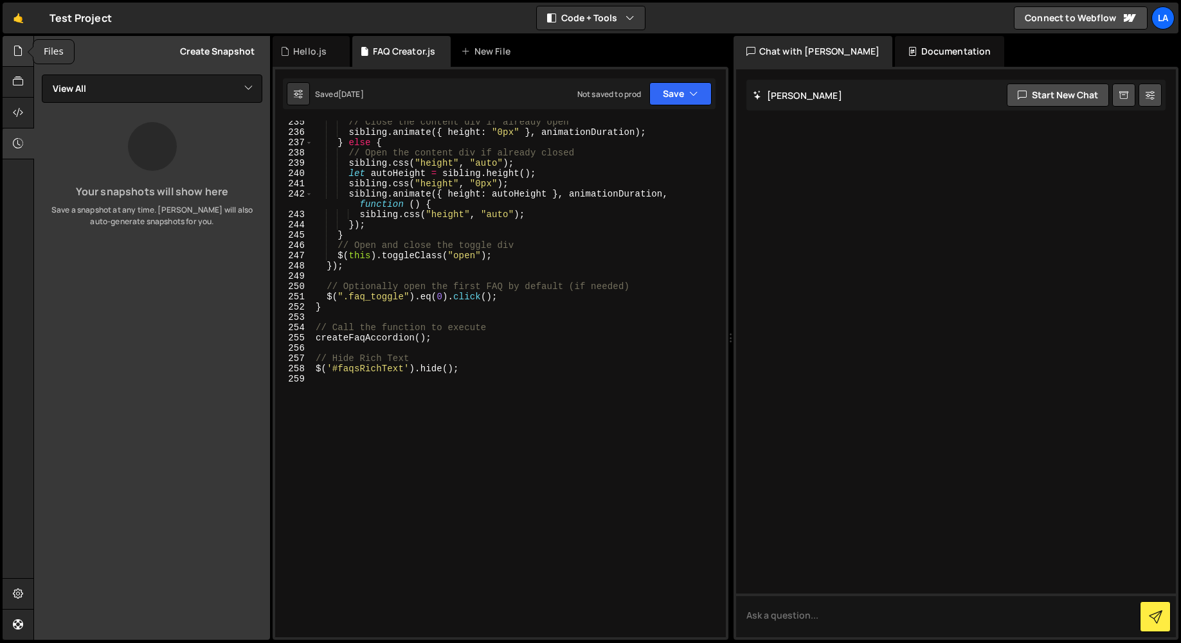 The height and width of the screenshot is (643, 1181). Describe the element at coordinates (1057, 95) in the screenshot. I see `button: Start new chat` at that location.